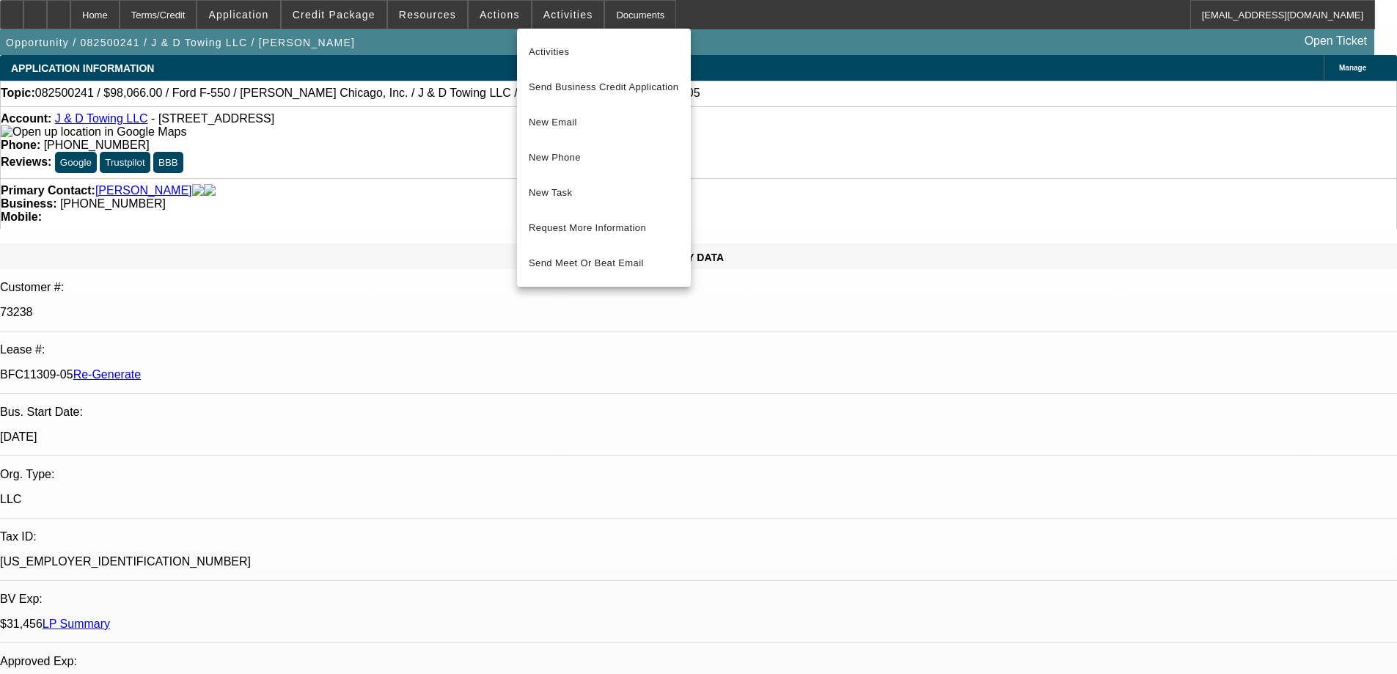 The width and height of the screenshot is (1397, 674). I want to click on span: New Task, so click(604, 193).